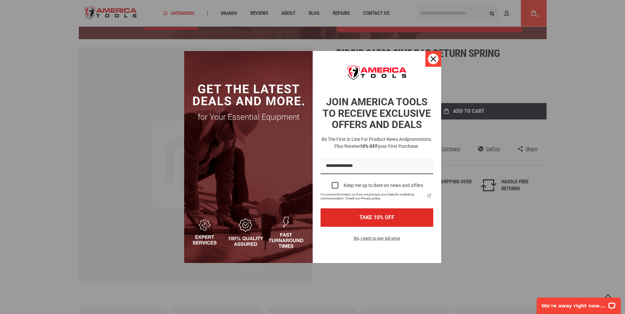 Image resolution: width=625 pixels, height=314 pixels. Describe the element at coordinates (377, 166) in the screenshot. I see `input: Email field` at that location.